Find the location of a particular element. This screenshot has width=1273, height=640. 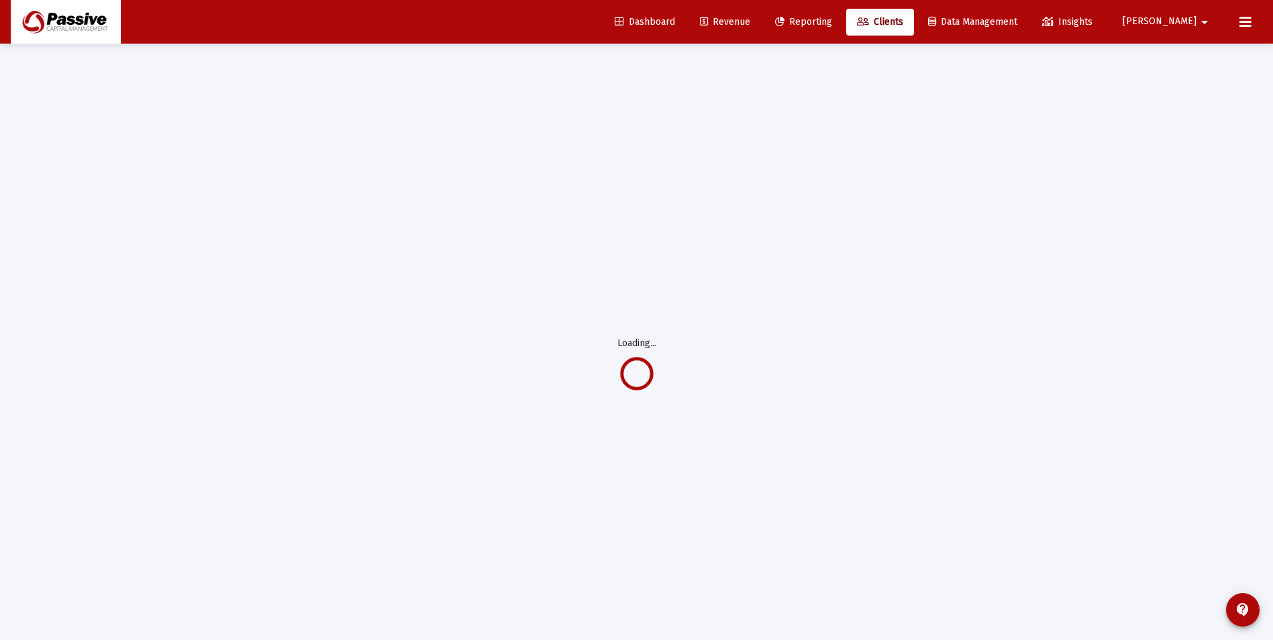

a: Clients is located at coordinates (880, 22).